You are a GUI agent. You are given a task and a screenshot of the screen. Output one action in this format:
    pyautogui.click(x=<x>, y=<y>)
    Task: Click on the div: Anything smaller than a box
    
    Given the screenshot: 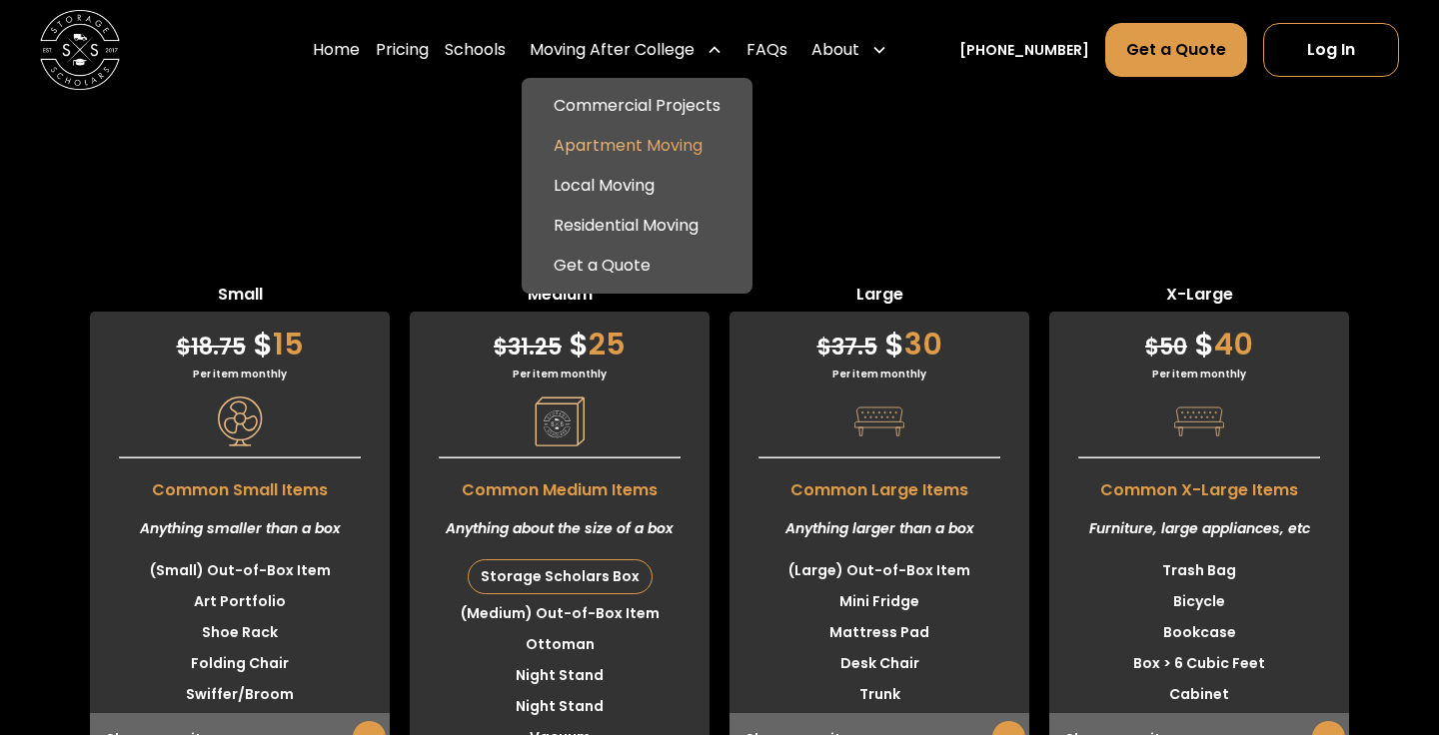 What is the action you would take?
    pyautogui.click(x=240, y=529)
    